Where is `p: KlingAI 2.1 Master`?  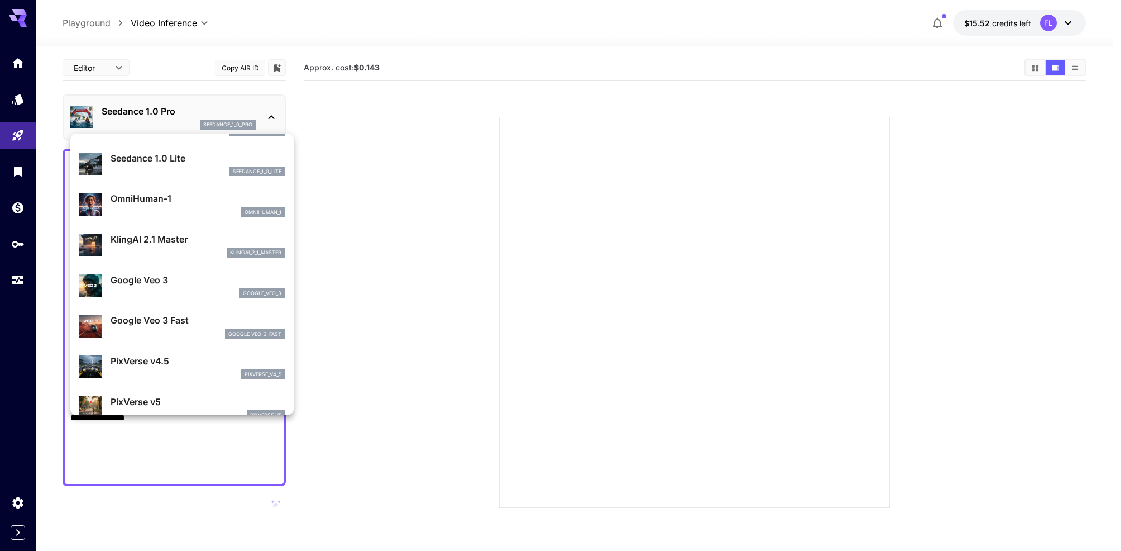 p: KlingAI 2.1 Master is located at coordinates (198, 239).